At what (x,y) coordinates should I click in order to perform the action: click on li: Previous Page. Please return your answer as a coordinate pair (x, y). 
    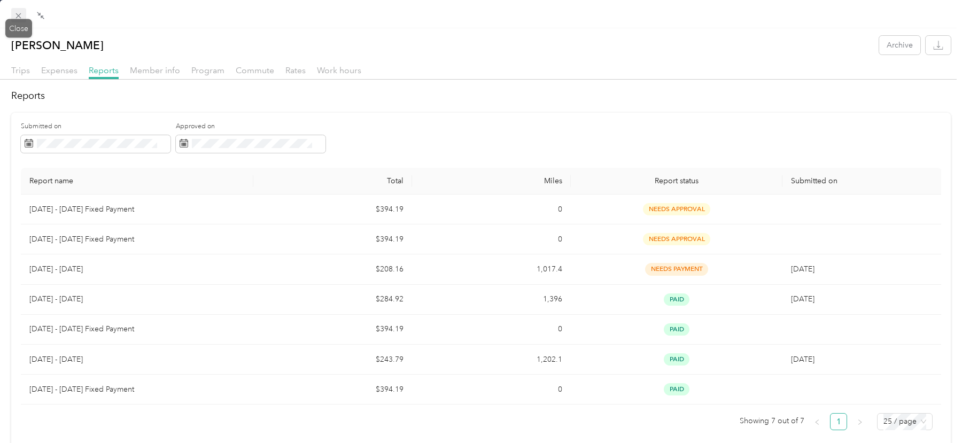
    Looking at the image, I should click on (817, 422).